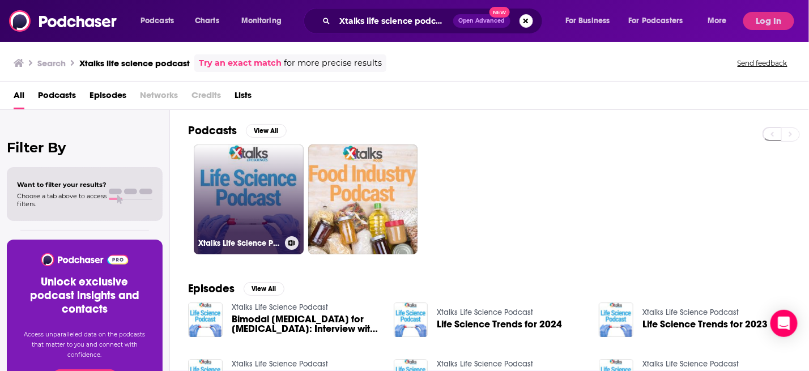 The width and height of the screenshot is (809, 371). Describe the element at coordinates (769, 21) in the screenshot. I see `button: Log In` at that location.